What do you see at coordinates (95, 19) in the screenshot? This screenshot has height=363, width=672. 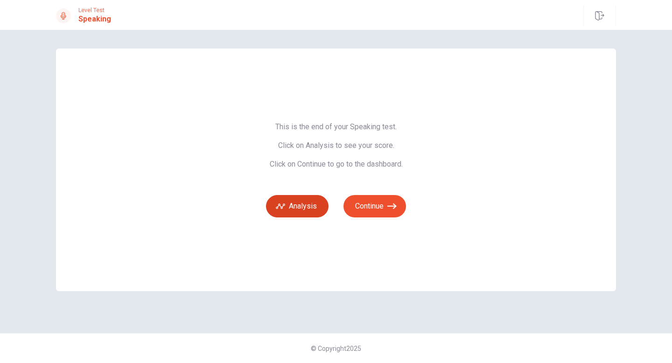 I see `h1: Speaking` at bounding box center [95, 19].